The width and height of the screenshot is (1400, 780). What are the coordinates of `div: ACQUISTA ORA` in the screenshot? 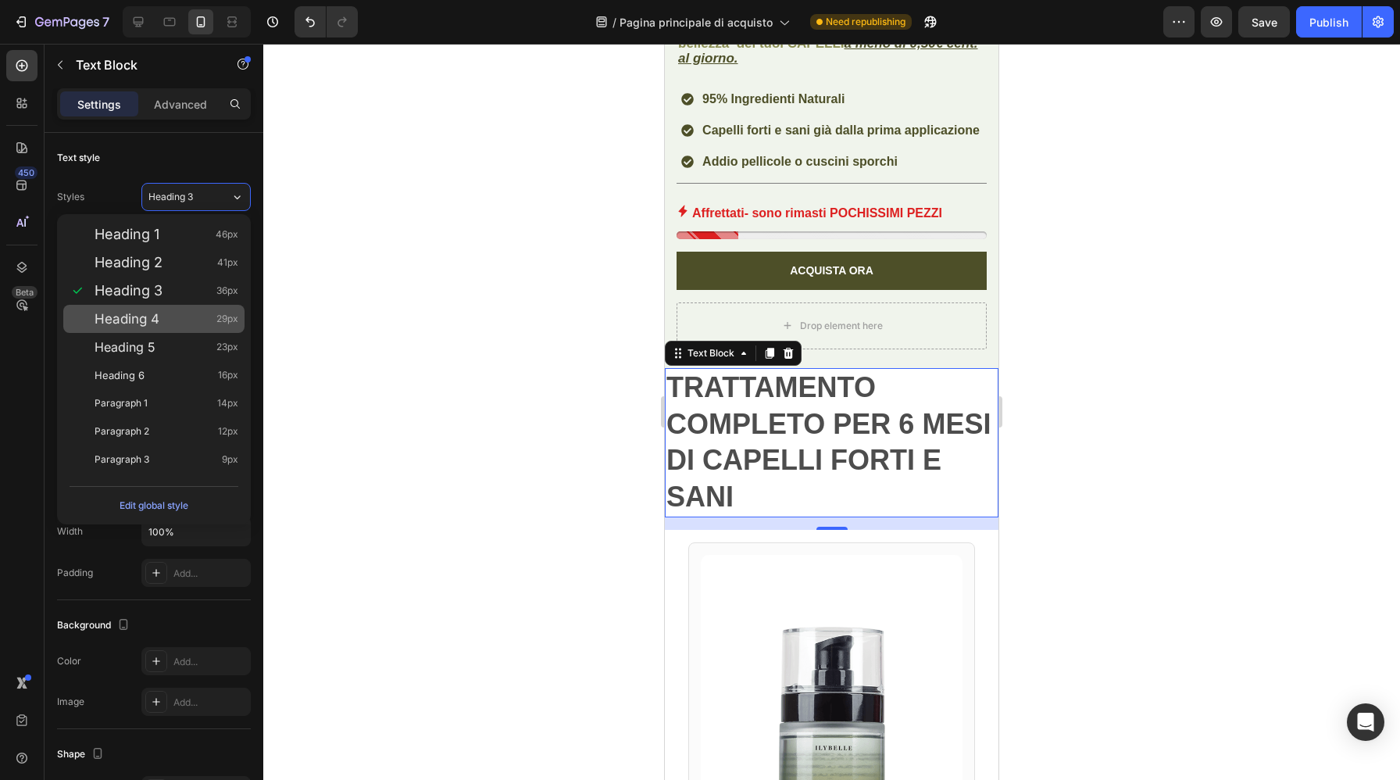 It's located at (166, 227).